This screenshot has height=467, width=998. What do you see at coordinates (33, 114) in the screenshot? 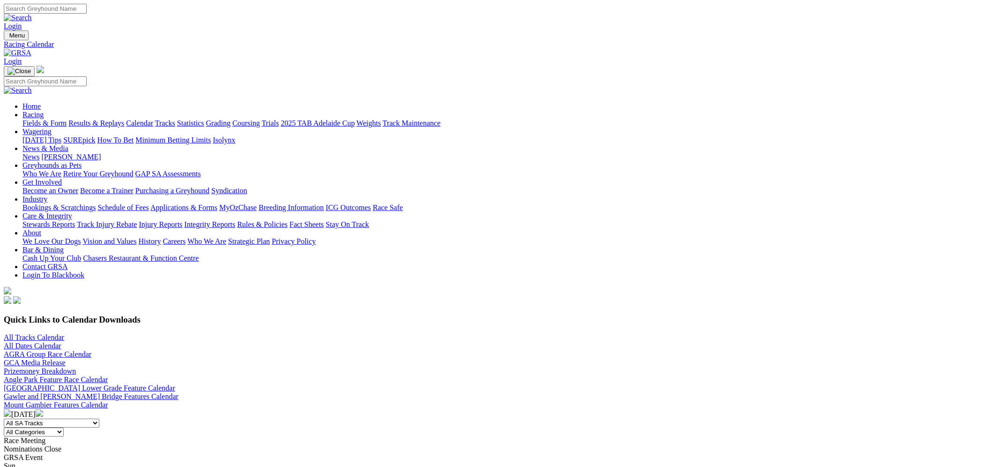
I see `a: Racing` at bounding box center [33, 114].